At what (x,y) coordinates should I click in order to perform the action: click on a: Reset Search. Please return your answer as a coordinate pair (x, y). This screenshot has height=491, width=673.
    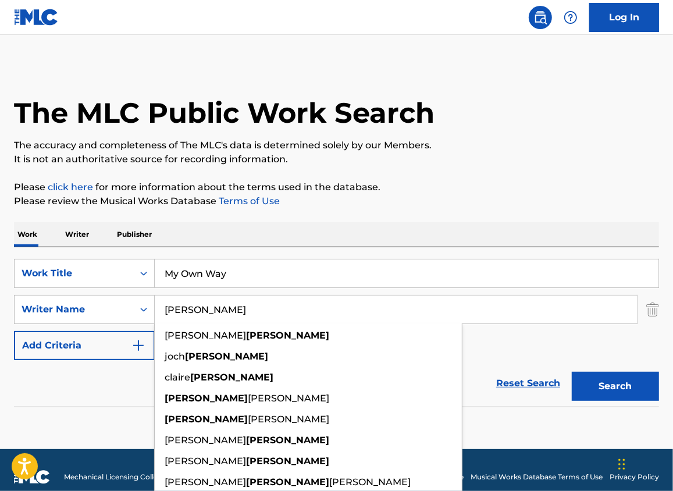
    Looking at the image, I should click on (529, 384).